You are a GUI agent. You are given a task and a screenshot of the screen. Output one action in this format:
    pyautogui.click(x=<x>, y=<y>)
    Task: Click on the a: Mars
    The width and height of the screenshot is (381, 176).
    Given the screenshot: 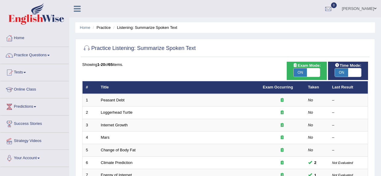 What is the action you would take?
    pyautogui.click(x=105, y=137)
    